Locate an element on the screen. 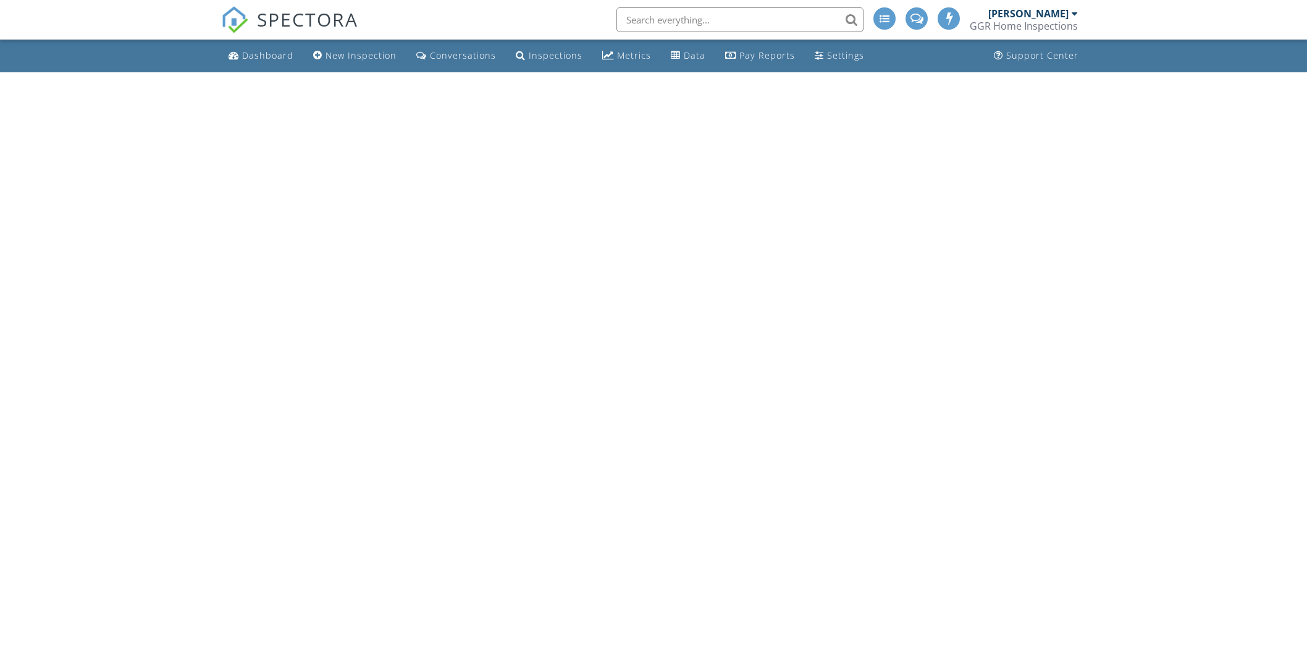 Image resolution: width=1307 pixels, height=649 pixels. a: SPECTORA is located at coordinates (290, 30).